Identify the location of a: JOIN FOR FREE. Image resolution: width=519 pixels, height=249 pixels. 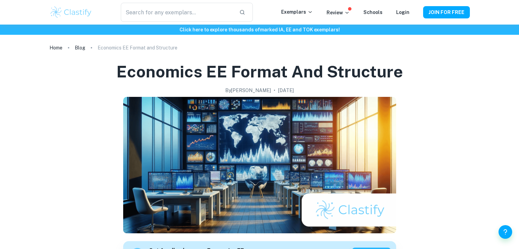
(447, 12).